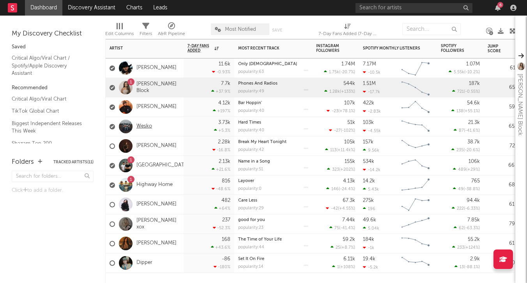 The image size is (527, 283). I want to click on div: 422k, so click(368, 103).